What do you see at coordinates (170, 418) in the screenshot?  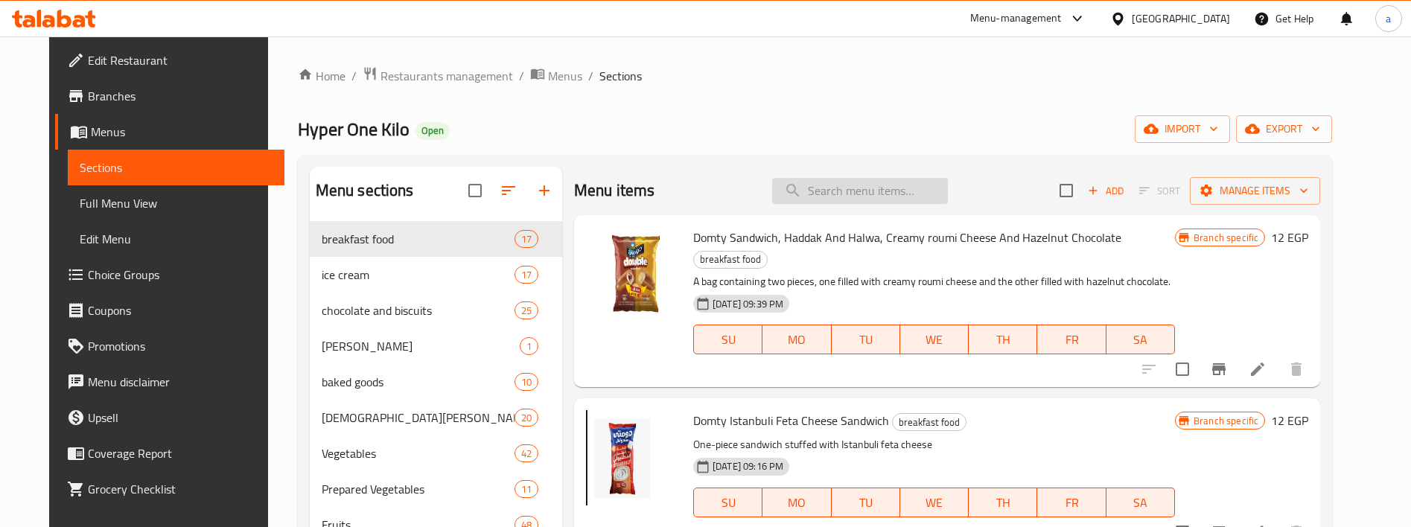 I see `a: Upsell` at bounding box center [170, 418].